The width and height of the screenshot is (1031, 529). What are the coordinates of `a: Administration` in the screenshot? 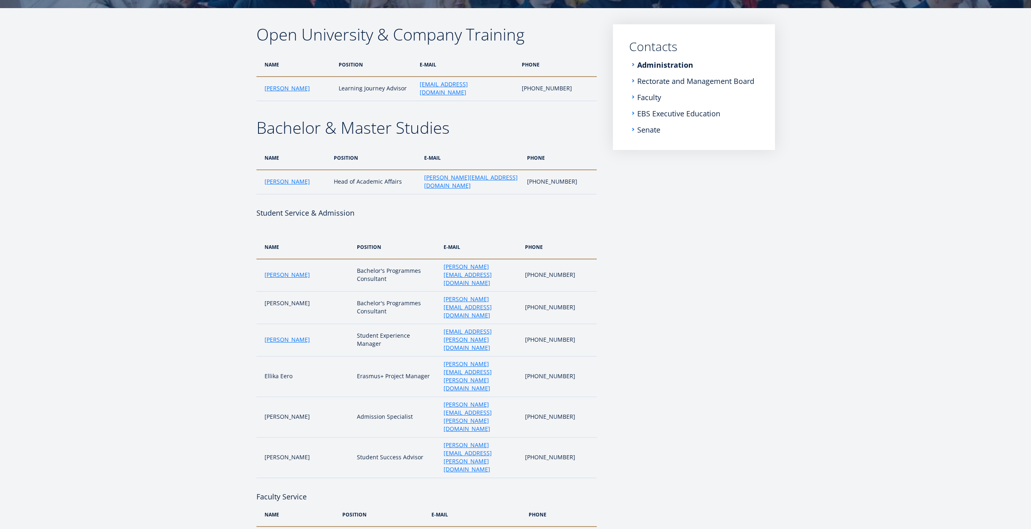 It's located at (665, 65).